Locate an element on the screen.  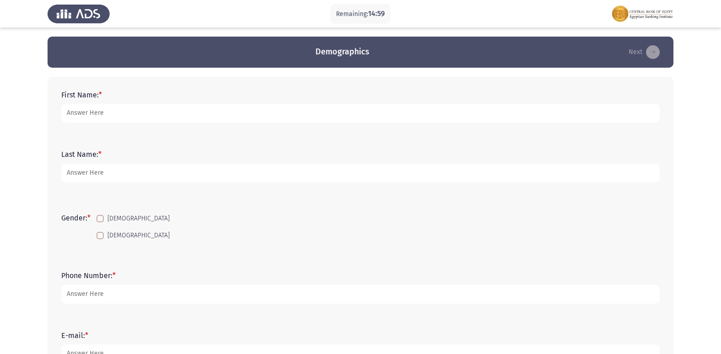
button: load next page is located at coordinates (644, 52).